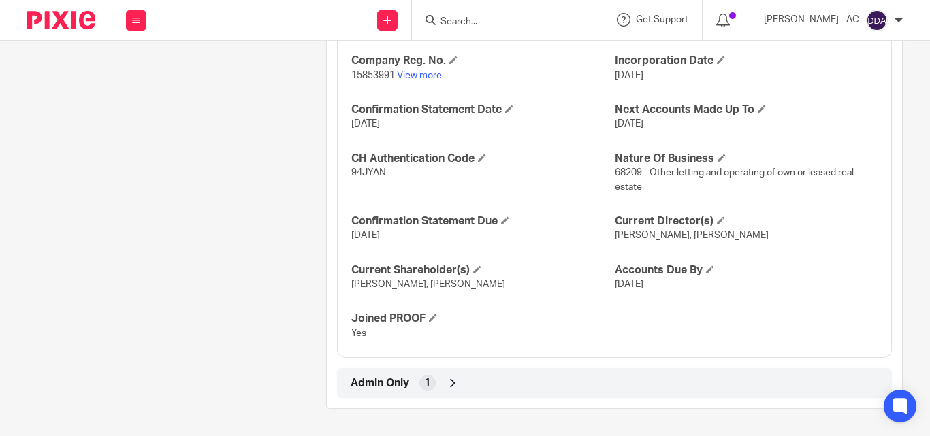 This screenshot has width=930, height=436. I want to click on h4: Company Reg. No., so click(483, 61).